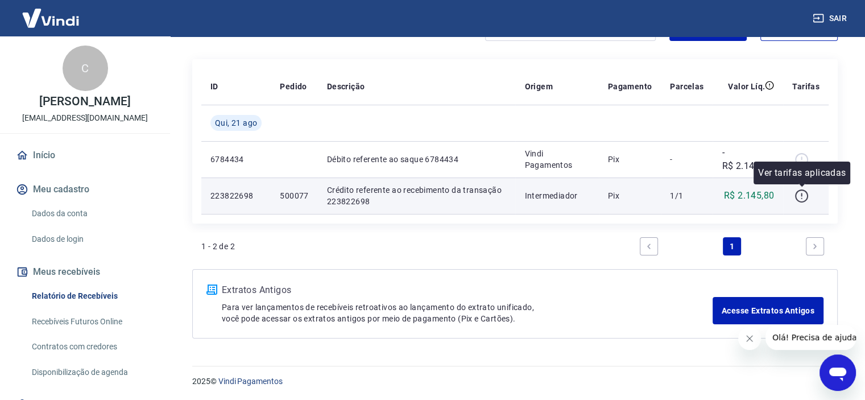 The height and width of the screenshot is (400, 865). What do you see at coordinates (557, 196) in the screenshot?
I see `p: Intermediador` at bounding box center [557, 196].